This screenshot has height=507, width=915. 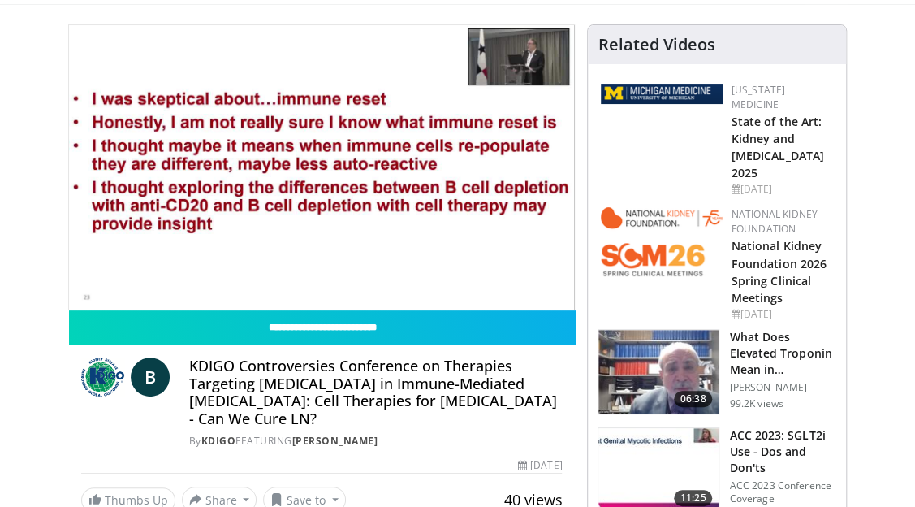 What do you see at coordinates (102, 377) in the screenshot?
I see `img: KDIGO` at bounding box center [102, 377].